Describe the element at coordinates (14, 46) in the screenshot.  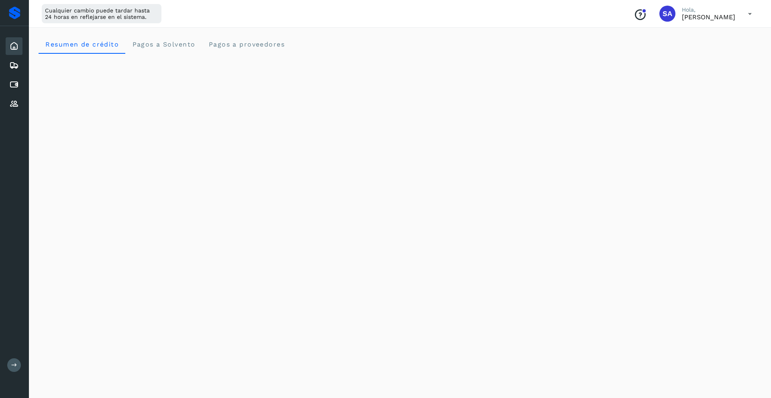
I see `div: Inicio` at that location.